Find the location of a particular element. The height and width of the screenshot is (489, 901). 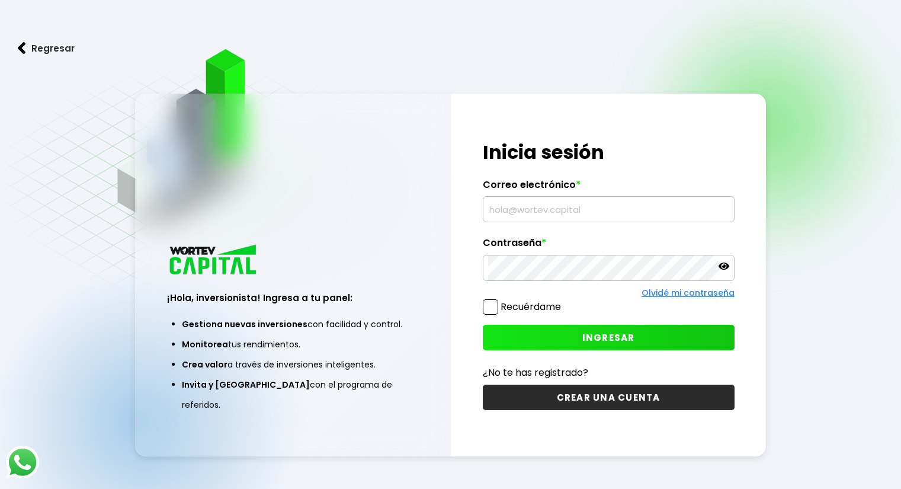

img: flecha izquierda is located at coordinates (22, 48).